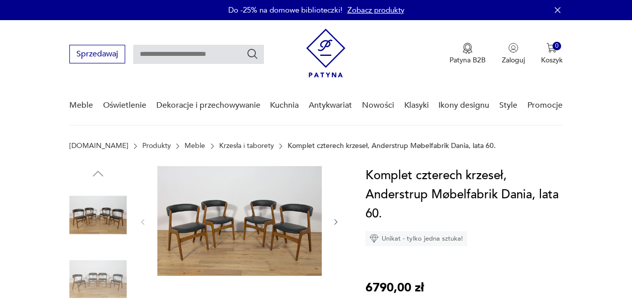 This screenshot has width=632, height=303. What do you see at coordinates (513, 54) in the screenshot?
I see `button: Zaloguj` at bounding box center [513, 54].